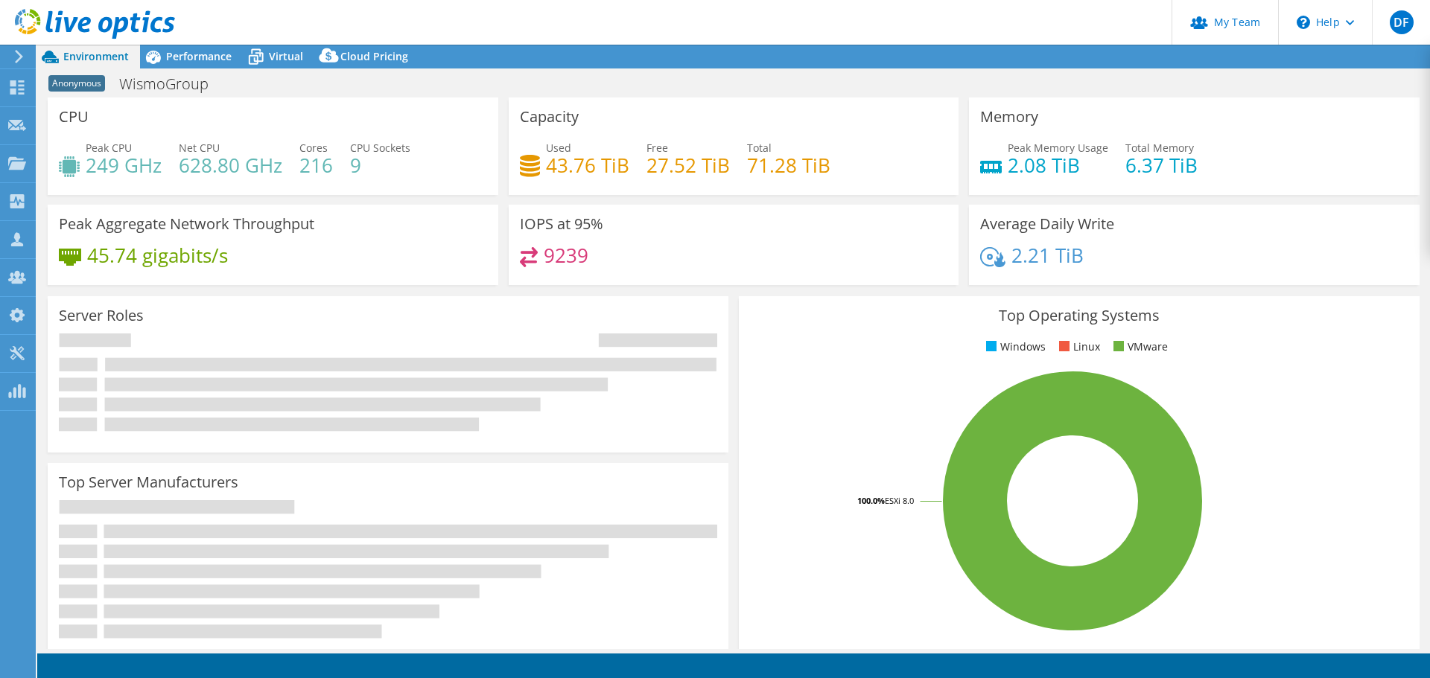 This screenshot has width=1430, height=678. I want to click on span: Anonymous, so click(77, 83).